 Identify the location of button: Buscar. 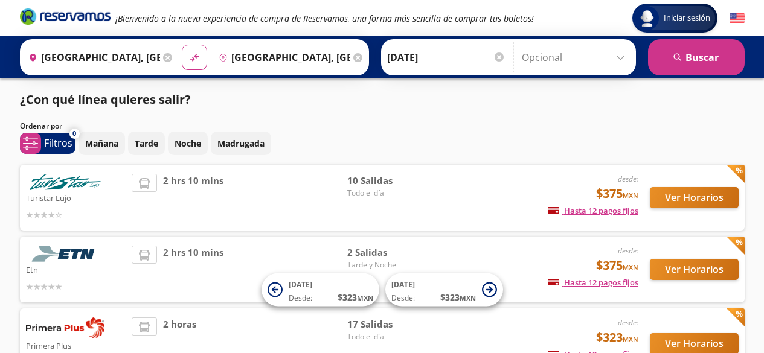
(696, 57).